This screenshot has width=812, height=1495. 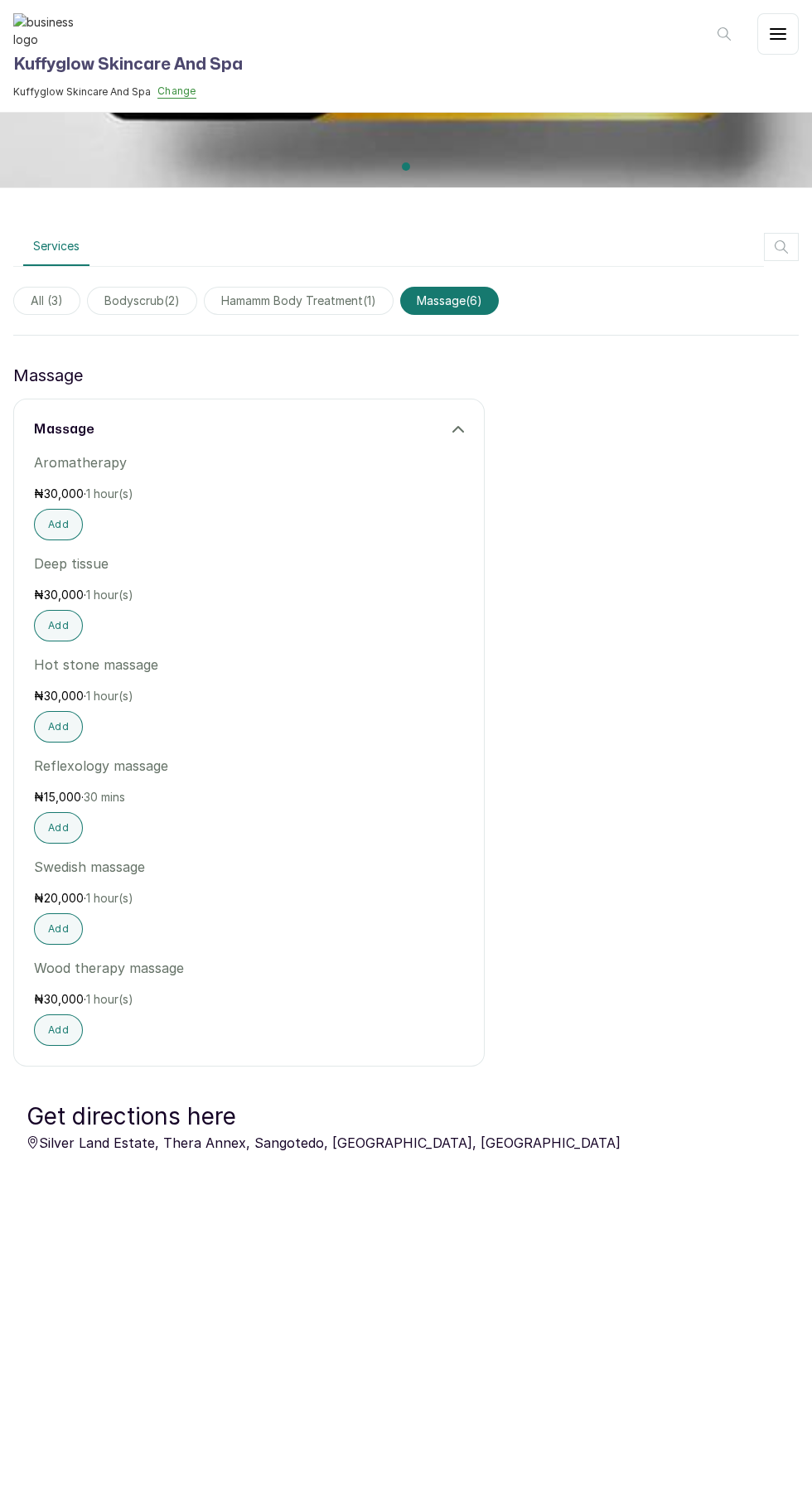 What do you see at coordinates (177, 91) in the screenshot?
I see `button: Change` at bounding box center [177, 91].